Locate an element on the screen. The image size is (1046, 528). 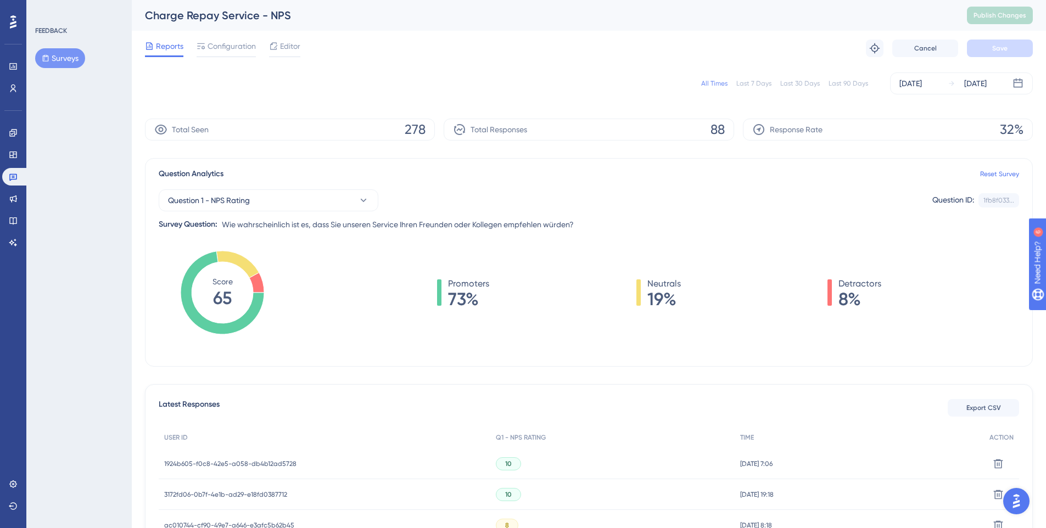
span: TIME is located at coordinates (747, 438).